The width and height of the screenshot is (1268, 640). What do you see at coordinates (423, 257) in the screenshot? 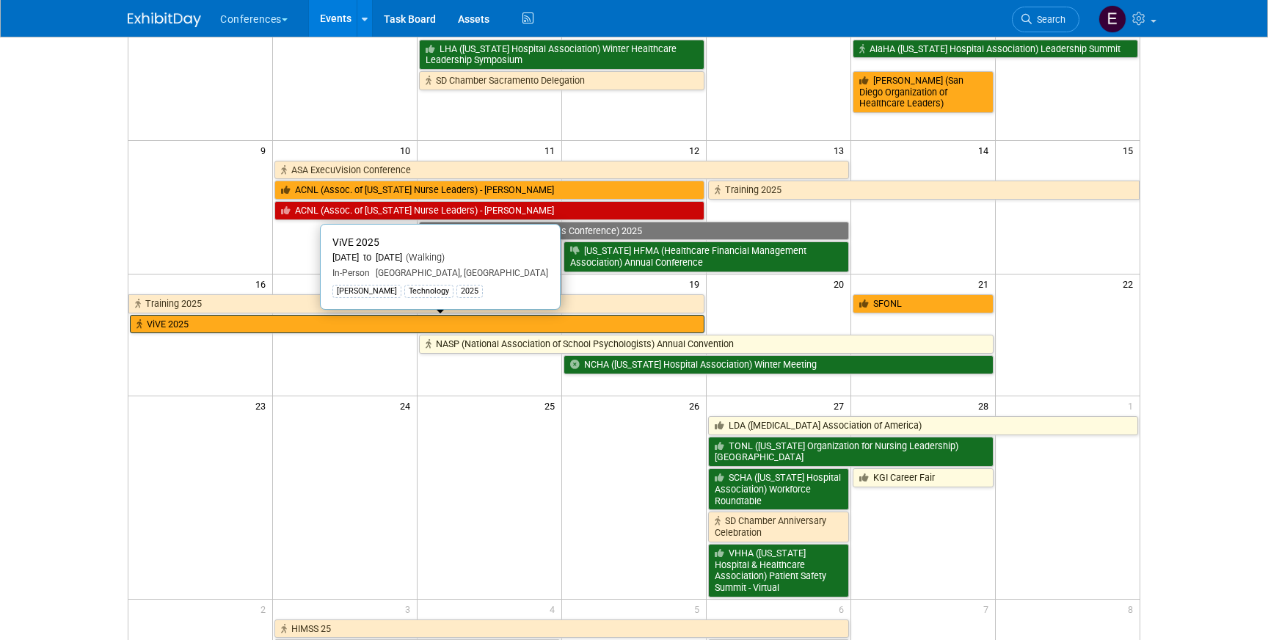
I see `span: (Walking)` at bounding box center [423, 257].